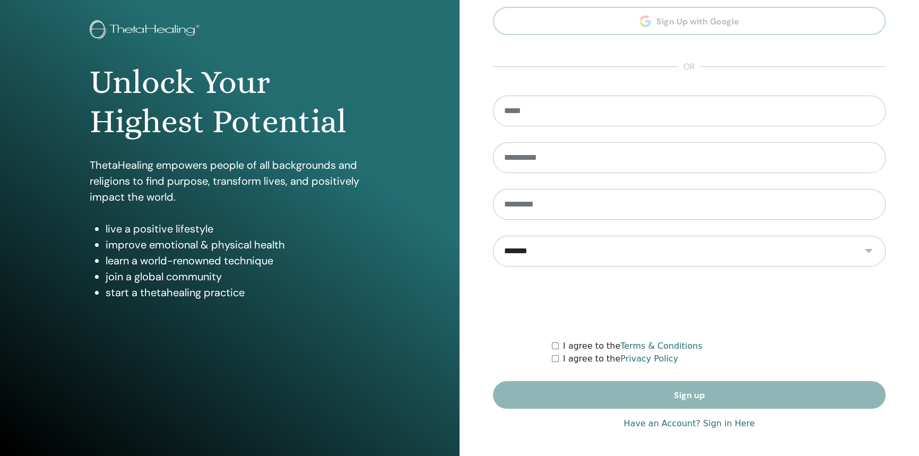 This screenshot has width=919, height=456. Describe the element at coordinates (661, 346) in the screenshot. I see `a: Terms & Conditions` at that location.